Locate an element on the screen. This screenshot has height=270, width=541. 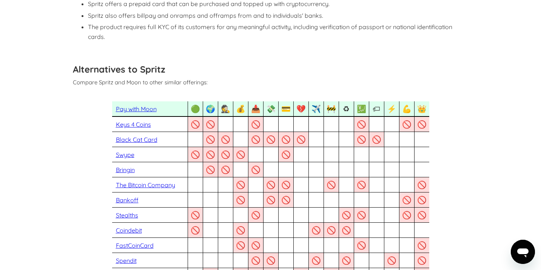
a: Bankoff is located at coordinates (127, 200).